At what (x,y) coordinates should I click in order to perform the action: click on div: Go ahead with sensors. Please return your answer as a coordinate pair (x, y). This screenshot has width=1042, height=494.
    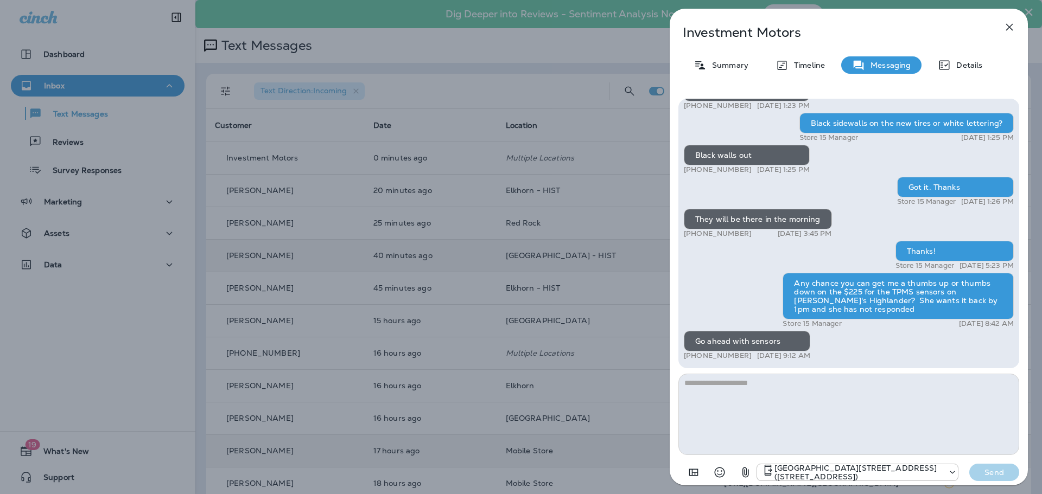
    Looking at the image, I should click on (747, 341).